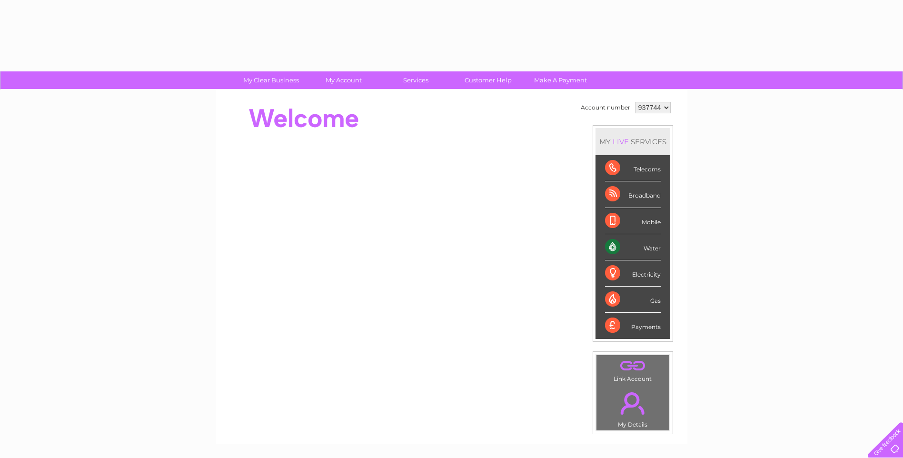 The image size is (903, 458). I want to click on a: Customer Help, so click(488, 80).